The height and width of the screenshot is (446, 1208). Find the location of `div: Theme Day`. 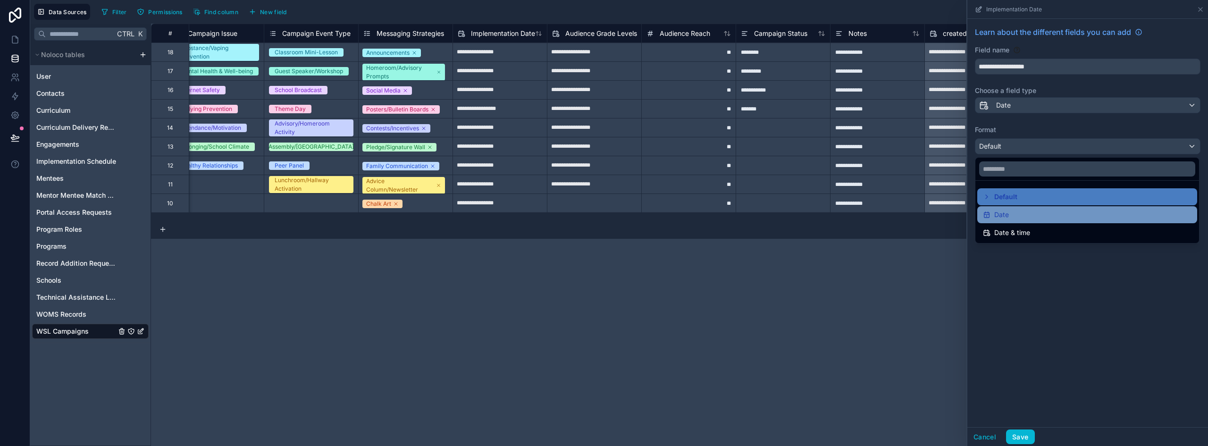

div: Theme Day is located at coordinates (290, 109).